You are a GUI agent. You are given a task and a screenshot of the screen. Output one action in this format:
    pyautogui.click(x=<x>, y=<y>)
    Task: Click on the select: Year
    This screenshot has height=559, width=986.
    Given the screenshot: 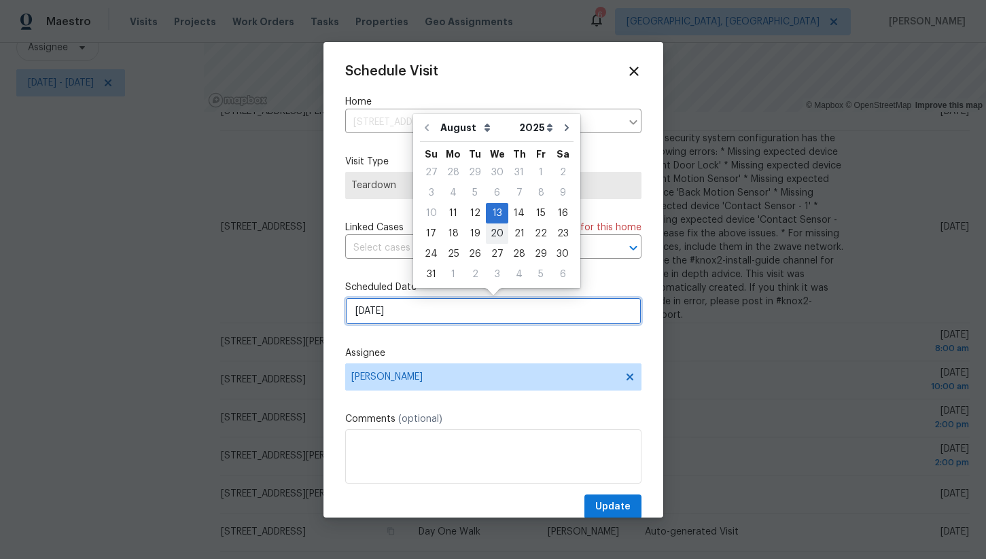 What is the action you would take?
    pyautogui.click(x=536, y=128)
    